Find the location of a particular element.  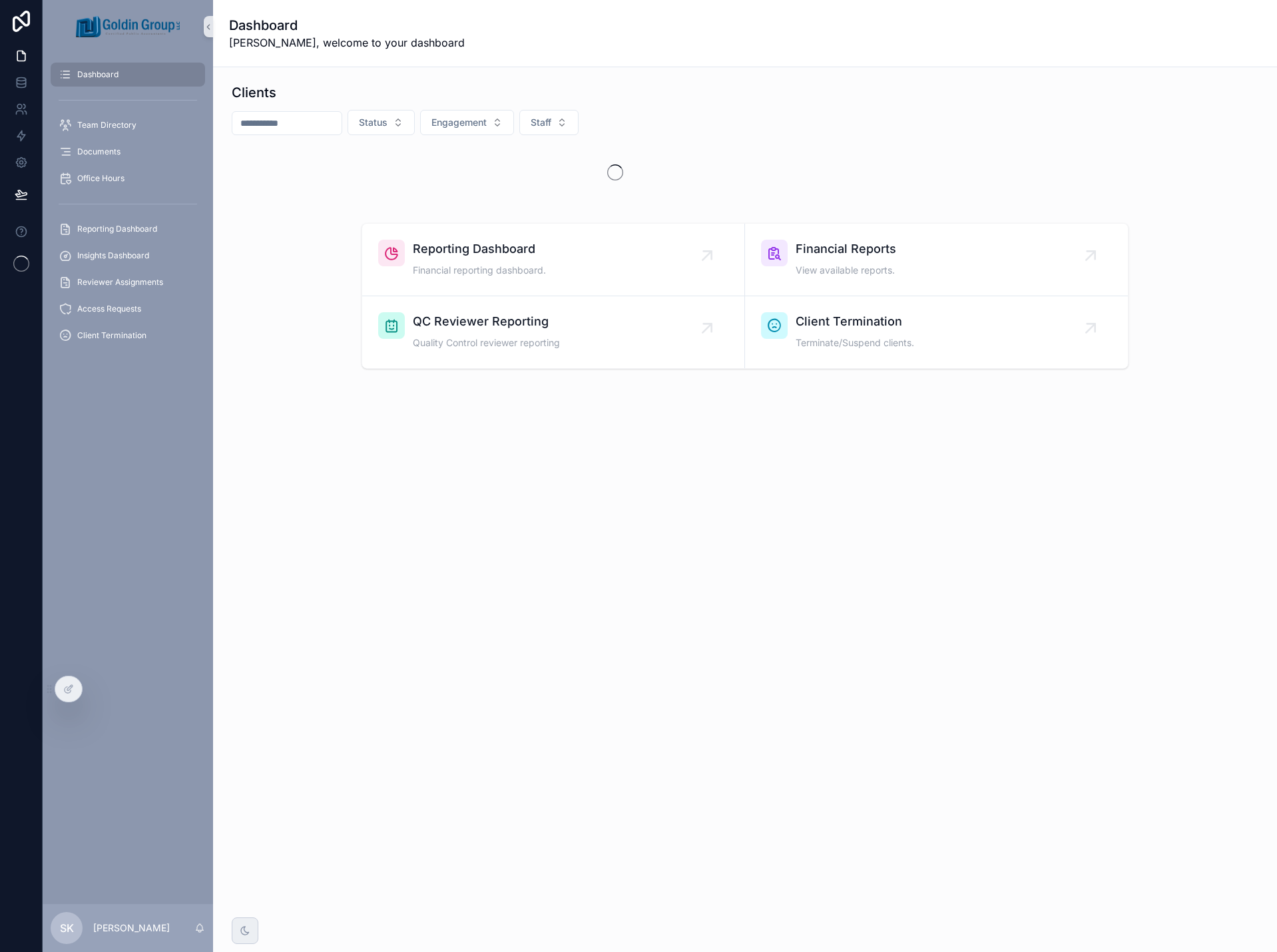

h1: Clients is located at coordinates (254, 92).